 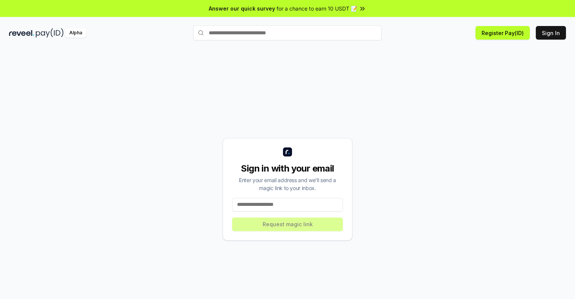 What do you see at coordinates (288, 184) in the screenshot?
I see `div: Enter your email address and we’ll send a magic link to your inbox.` at bounding box center [288, 184].